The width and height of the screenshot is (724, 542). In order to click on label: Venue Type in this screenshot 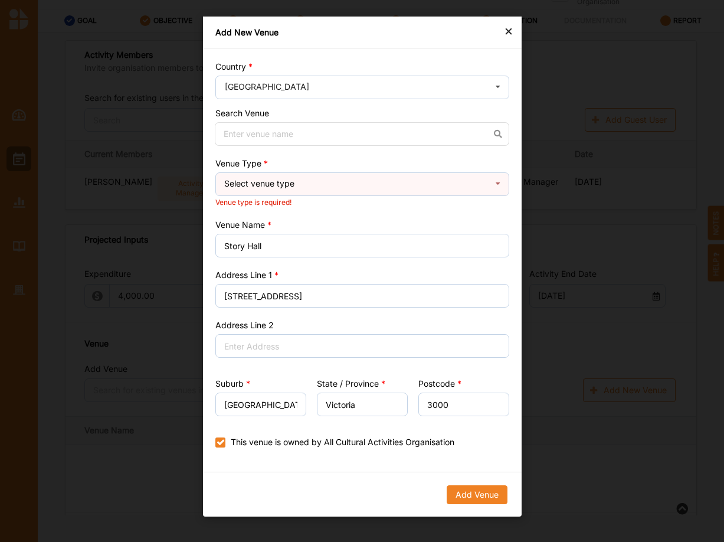, I will do `click(241, 163)`.